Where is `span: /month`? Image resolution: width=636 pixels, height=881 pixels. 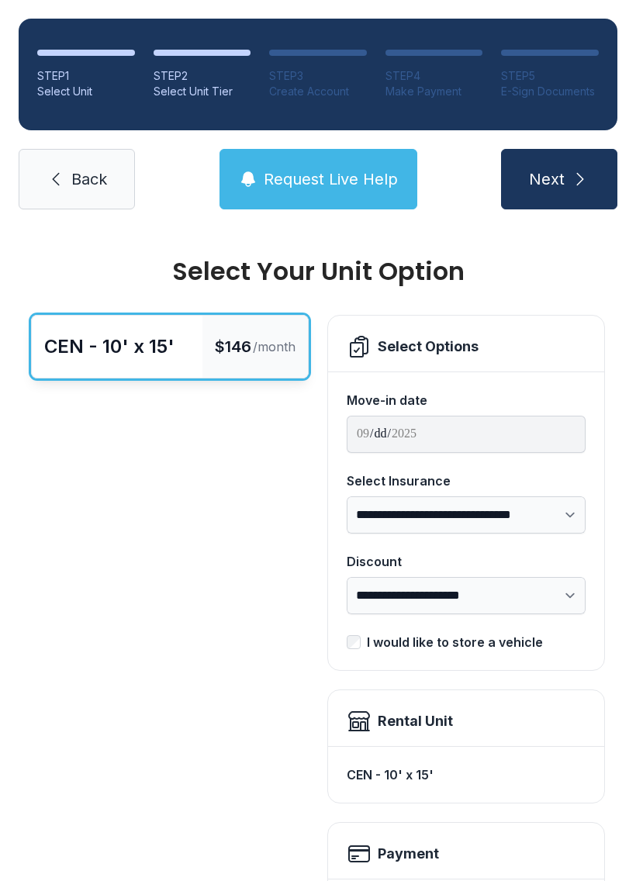 span: /month is located at coordinates (274, 347).